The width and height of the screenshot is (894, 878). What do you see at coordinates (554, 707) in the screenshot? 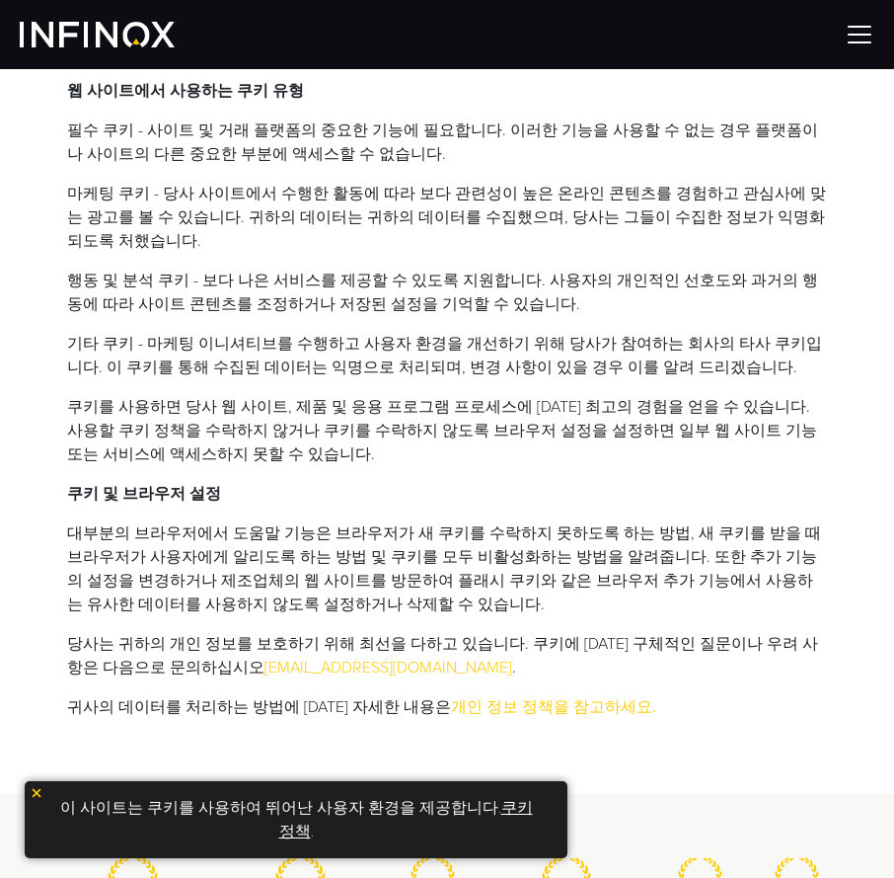
I see `a: 개인 정보 정책을 참고하세요.` at bounding box center [554, 707].